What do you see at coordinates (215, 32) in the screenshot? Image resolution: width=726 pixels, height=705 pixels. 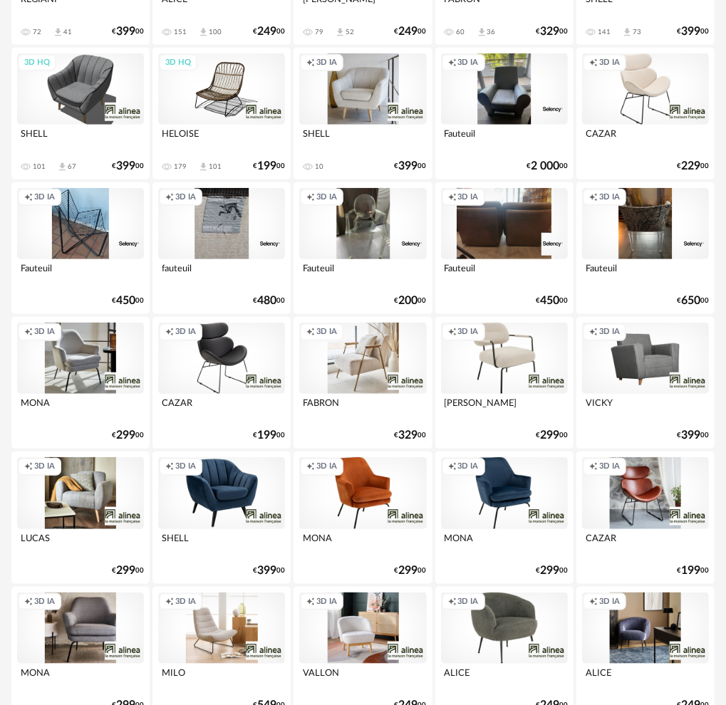 I see `div: 100` at bounding box center [215, 32].